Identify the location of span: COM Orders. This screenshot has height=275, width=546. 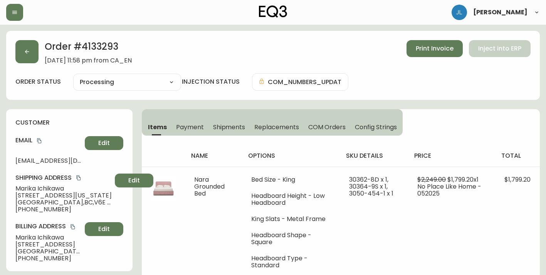
(327, 127).